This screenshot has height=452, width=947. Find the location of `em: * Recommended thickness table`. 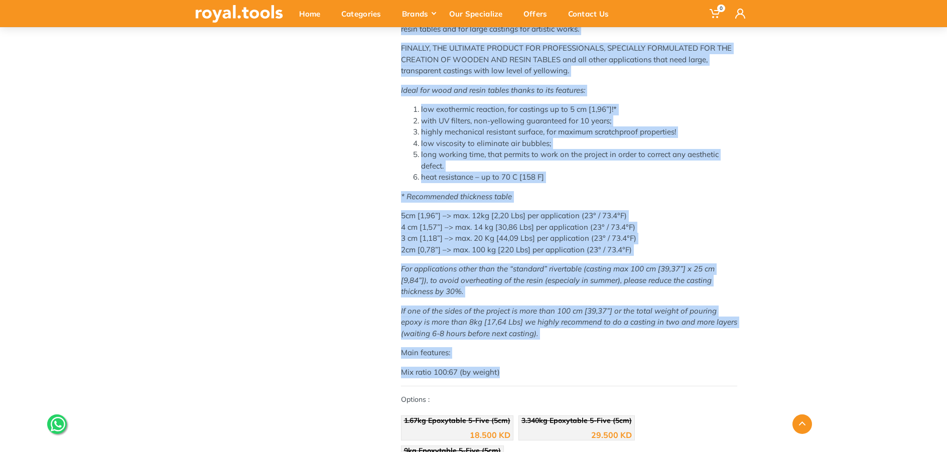

em: * Recommended thickness table is located at coordinates (456, 196).